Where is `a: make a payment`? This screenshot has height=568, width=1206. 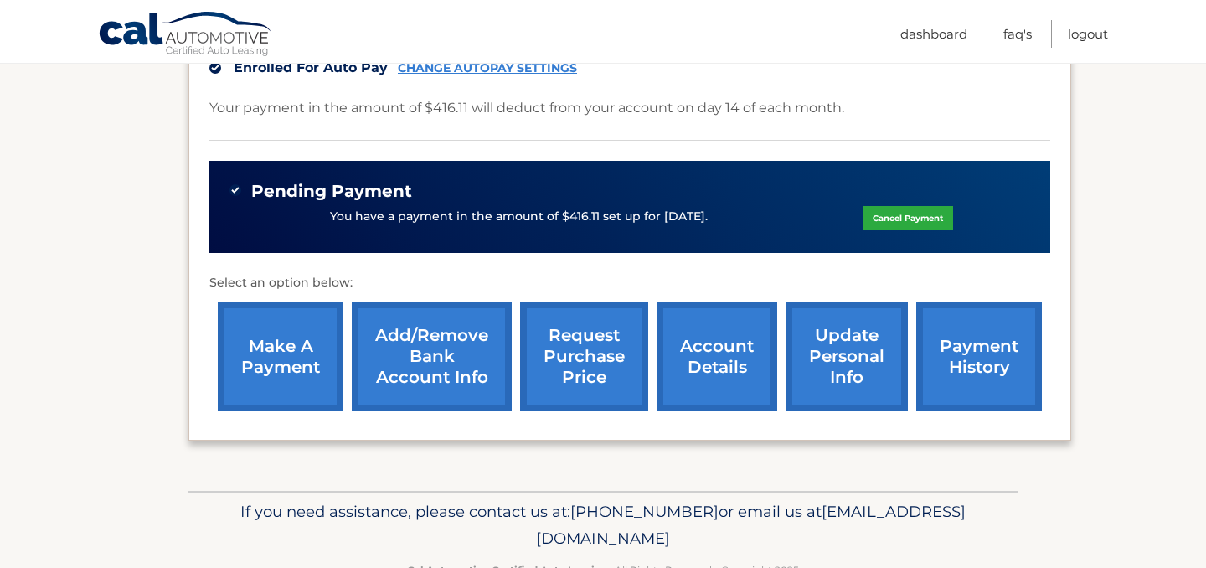 a: make a payment is located at coordinates (281, 356).